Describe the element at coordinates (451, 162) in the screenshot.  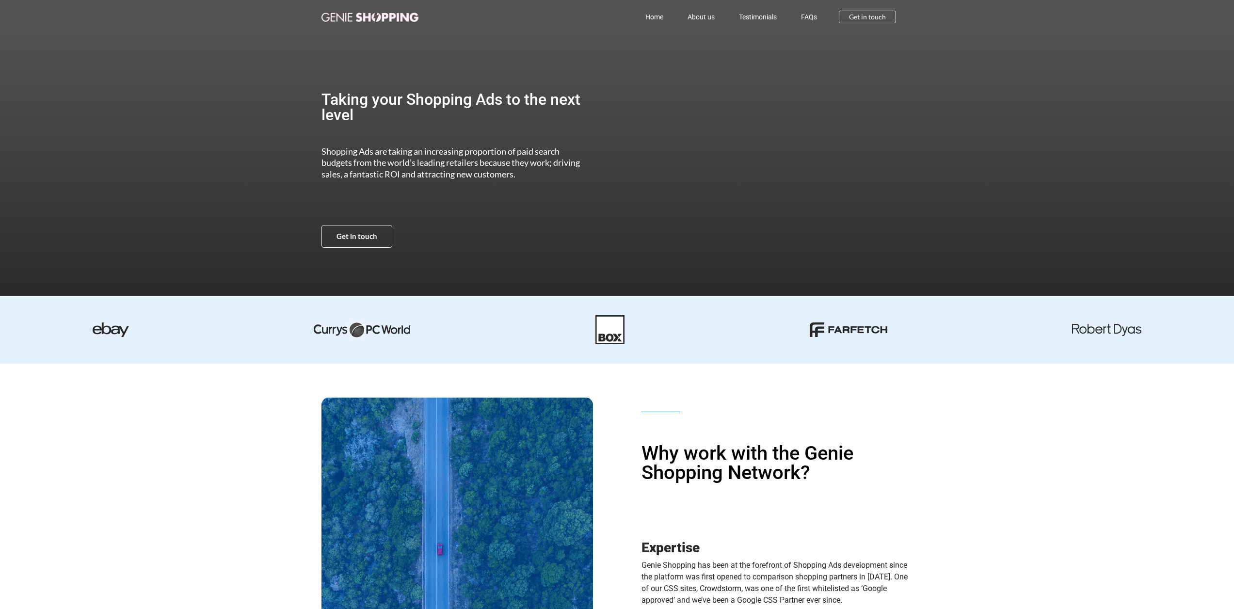
I see `span: Shopping Ads are taking an increasing proportion of paid search budgets from the world’s leading ...` at that location.